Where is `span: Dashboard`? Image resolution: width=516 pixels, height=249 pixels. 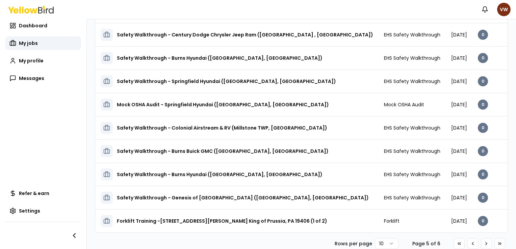
span: Dashboard is located at coordinates (33, 26).